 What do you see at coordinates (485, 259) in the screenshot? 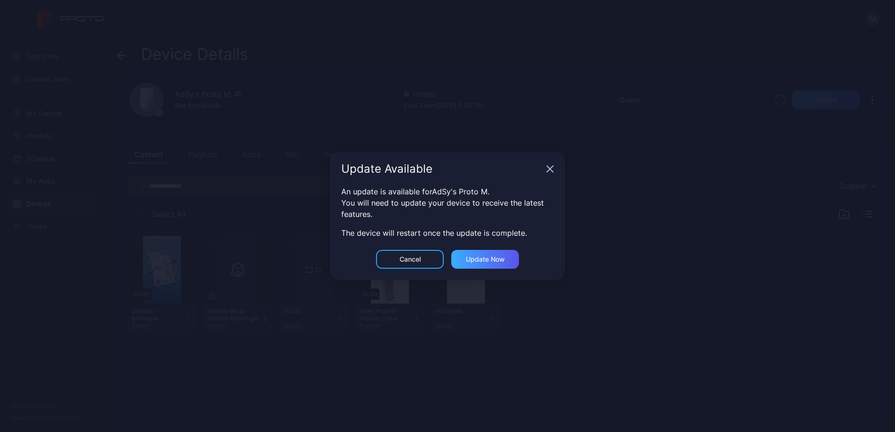
I see `button: Update now` at bounding box center [485, 259].